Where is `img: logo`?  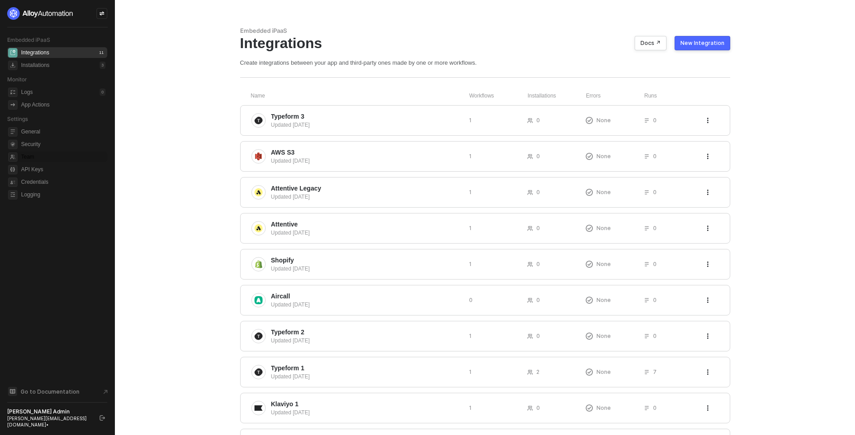 img: logo is located at coordinates (40, 13).